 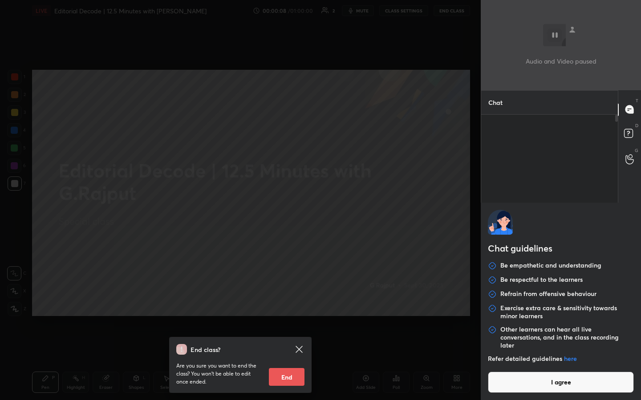 What do you see at coordinates (548, 294) in the screenshot?
I see `p: Refrain from offensive behaviour` at bounding box center [548, 294].